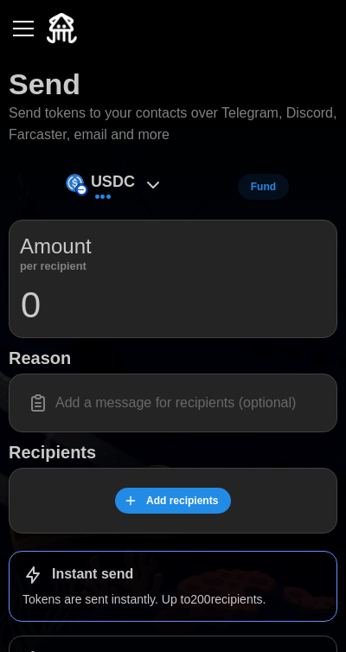 The image size is (346, 652). I want to click on p: Send tokens to your contacts over Telegram, Discord, Farcaster, email and more, so click(173, 124).